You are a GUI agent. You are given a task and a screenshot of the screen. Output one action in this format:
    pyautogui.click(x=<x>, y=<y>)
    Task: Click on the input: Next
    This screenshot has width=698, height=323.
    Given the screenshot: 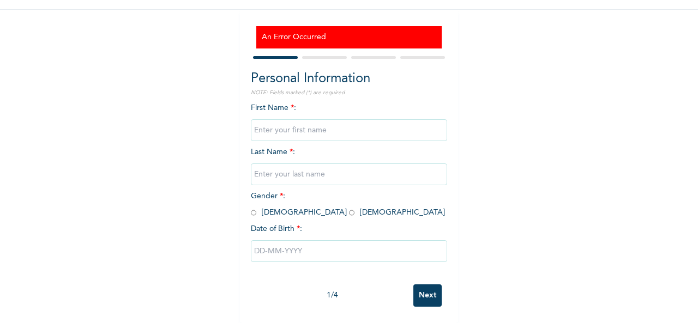 What is the action you would take?
    pyautogui.click(x=428, y=296)
    